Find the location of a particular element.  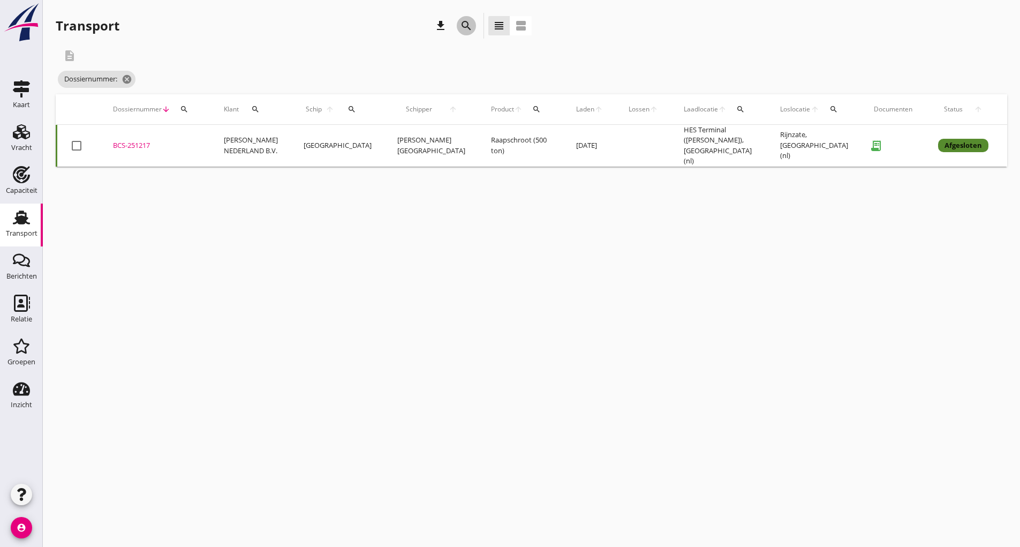

span: Schipper is located at coordinates (419, 109).